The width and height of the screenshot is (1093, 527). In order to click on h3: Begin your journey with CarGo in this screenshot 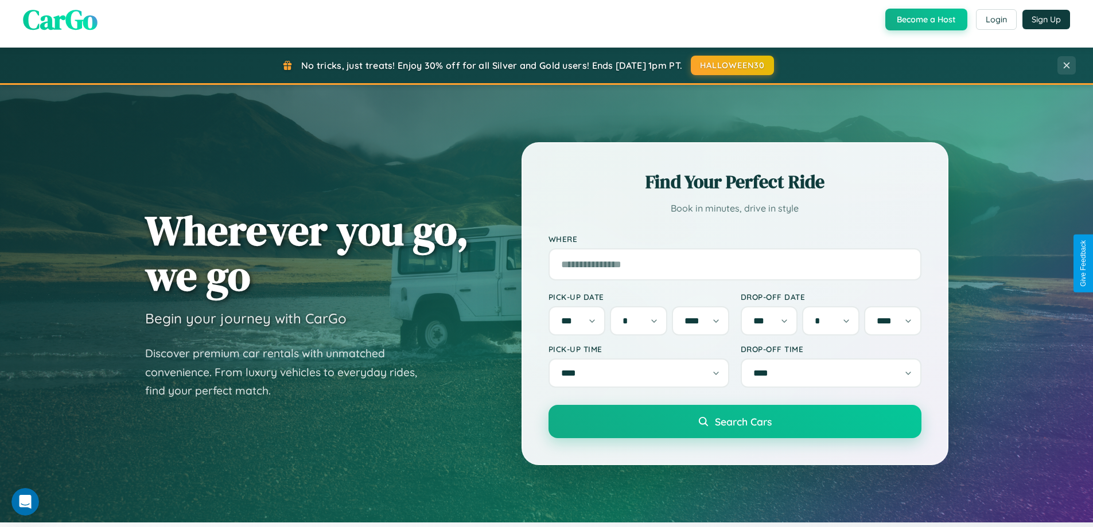, I will do `click(246, 318)`.